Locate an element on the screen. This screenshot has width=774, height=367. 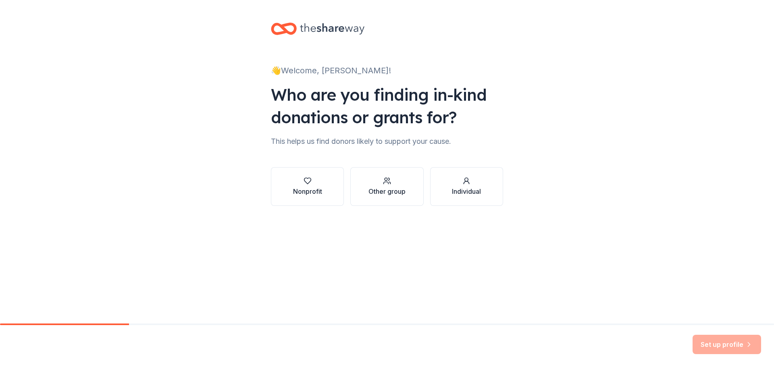
button: Individual is located at coordinates (466, 187).